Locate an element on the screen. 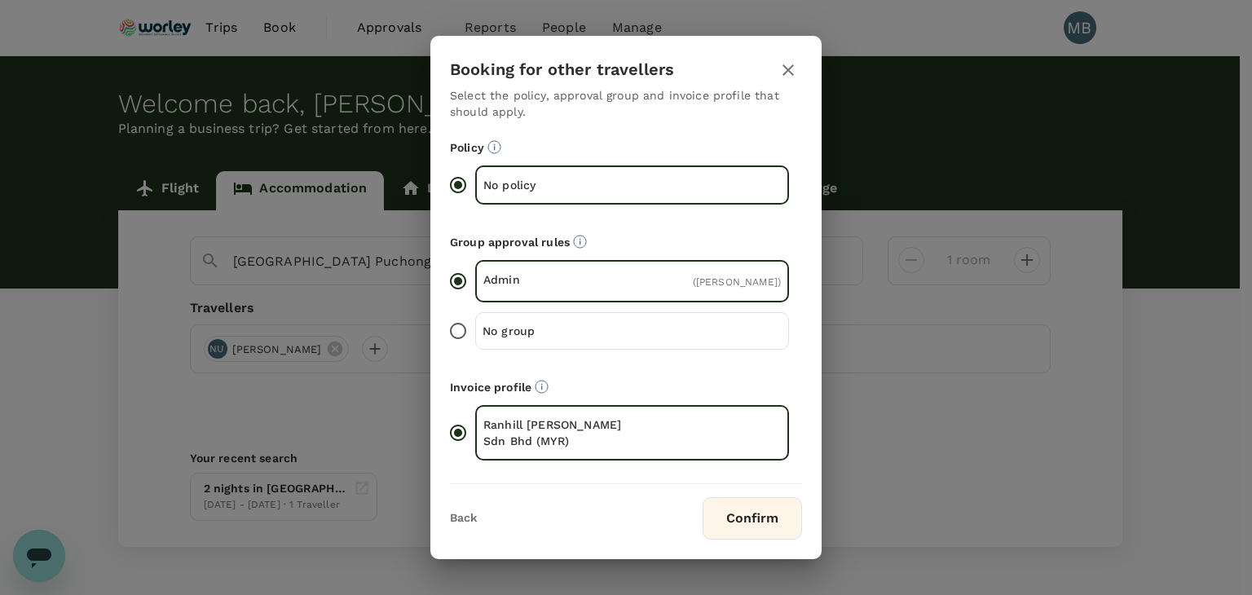 This screenshot has width=1252, height=595. svg: The payment currency and company information are based on the selected invoice profile. is located at coordinates (541, 386).